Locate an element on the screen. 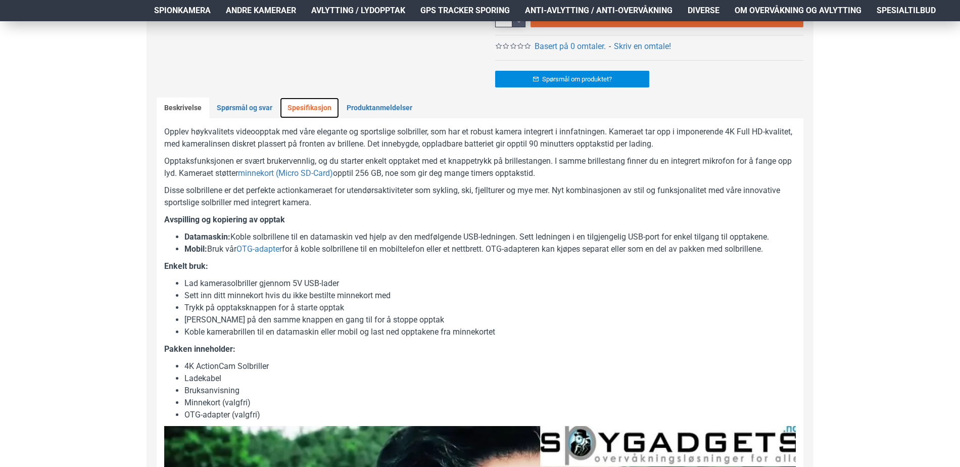 The height and width of the screenshot is (467, 960). a: Produktanmeldelser is located at coordinates (379, 108).